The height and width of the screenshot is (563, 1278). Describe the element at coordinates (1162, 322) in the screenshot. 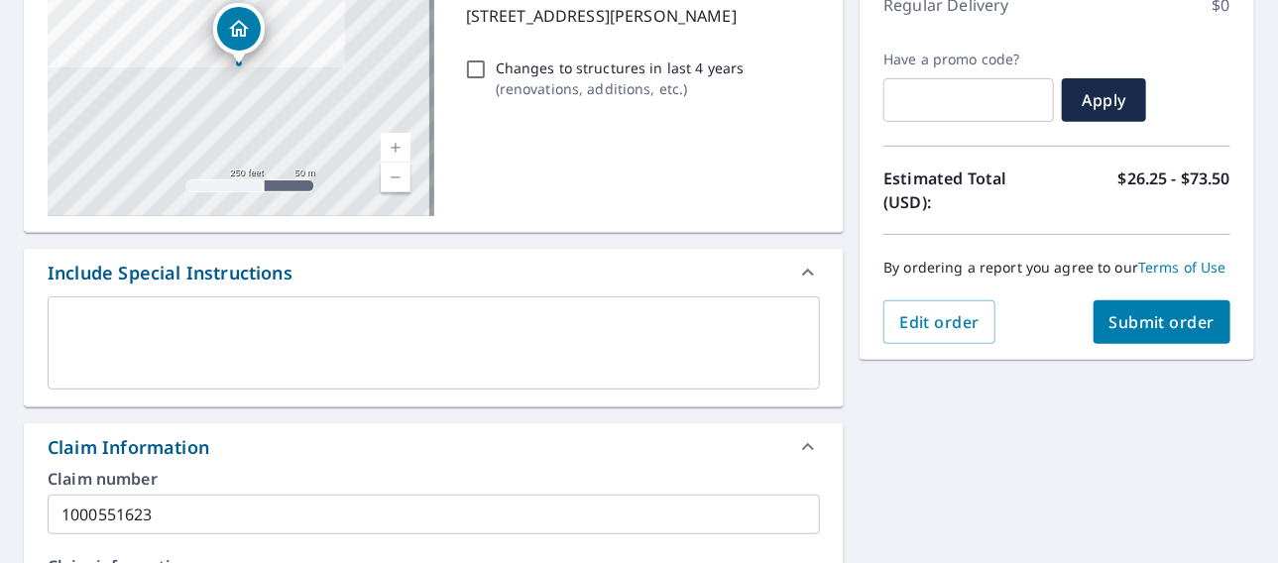

I see `button: Submit order` at that location.